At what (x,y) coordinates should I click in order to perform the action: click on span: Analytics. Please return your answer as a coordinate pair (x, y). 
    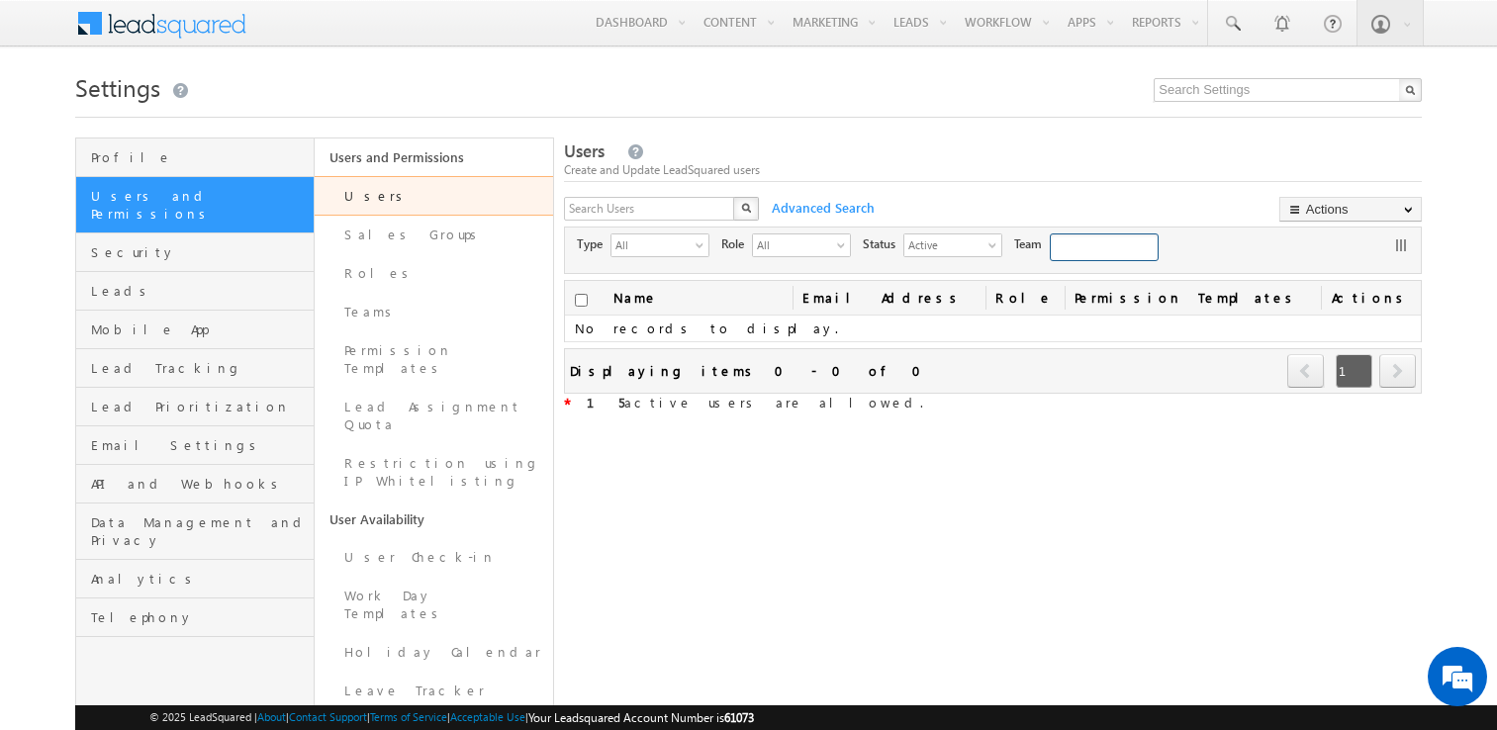
    Looking at the image, I should click on (200, 579).